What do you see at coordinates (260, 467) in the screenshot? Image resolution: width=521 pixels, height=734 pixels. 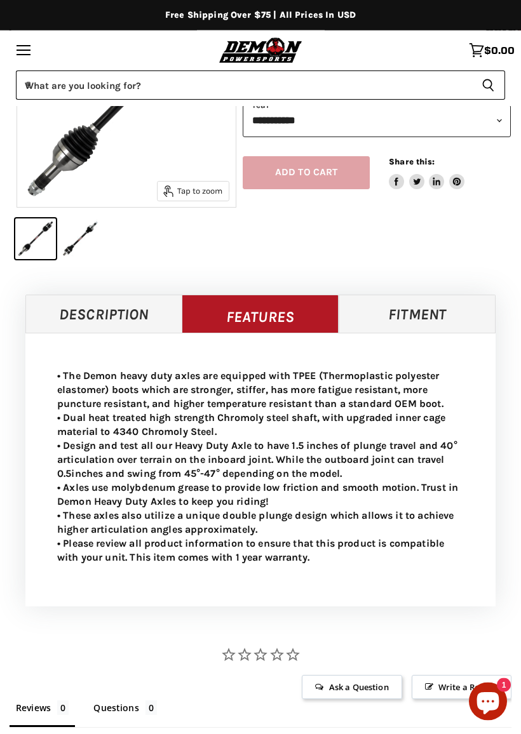 I see `p: • The Demon heavy duty axles are equipped with TPEE (Thermoplastic polyester elastomer) boots whi...` at bounding box center [260, 467].